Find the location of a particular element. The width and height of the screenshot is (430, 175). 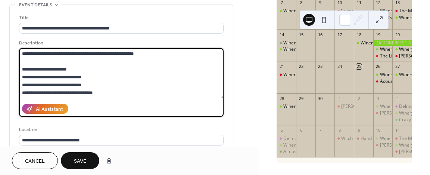

div: 4 is located at coordinates (397, 98).